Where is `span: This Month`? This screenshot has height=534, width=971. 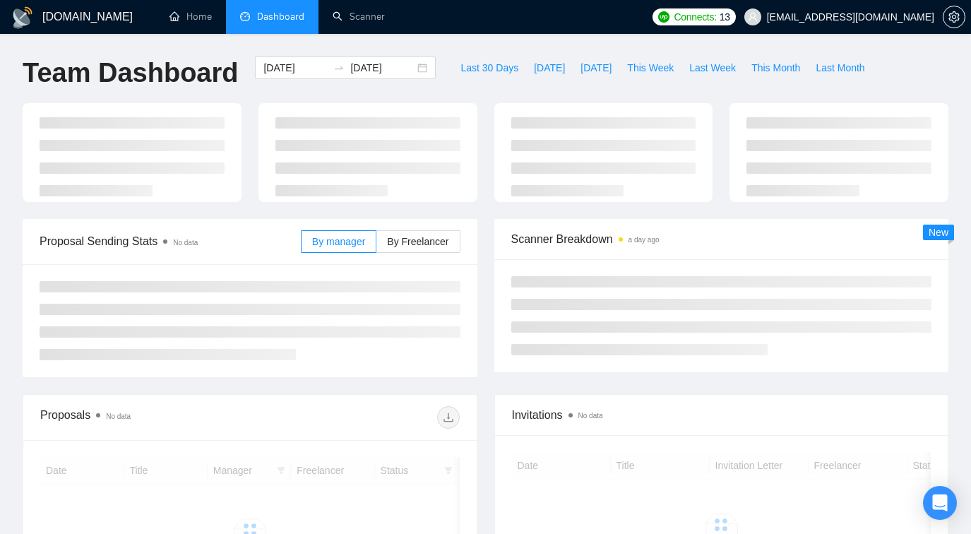 span: This Month is located at coordinates (775, 68).